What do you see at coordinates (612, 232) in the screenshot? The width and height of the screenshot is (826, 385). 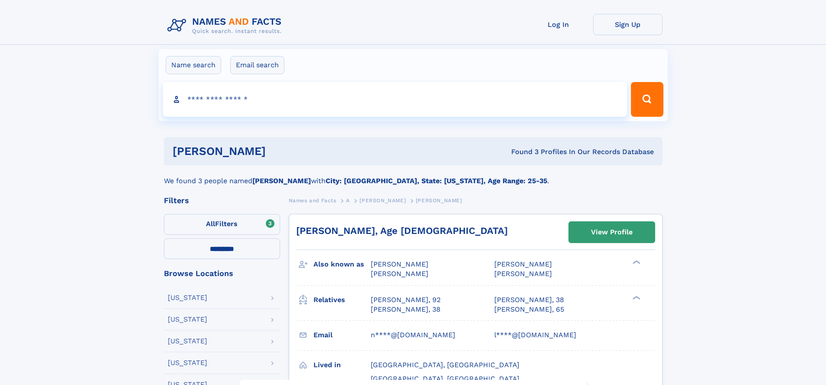 I see `a: View Profile` at bounding box center [612, 232].